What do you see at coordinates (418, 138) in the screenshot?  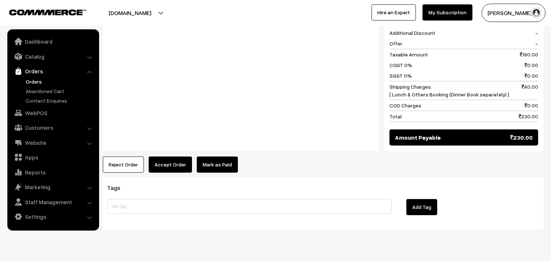 I see `span: Amount Payable` at bounding box center [418, 138].